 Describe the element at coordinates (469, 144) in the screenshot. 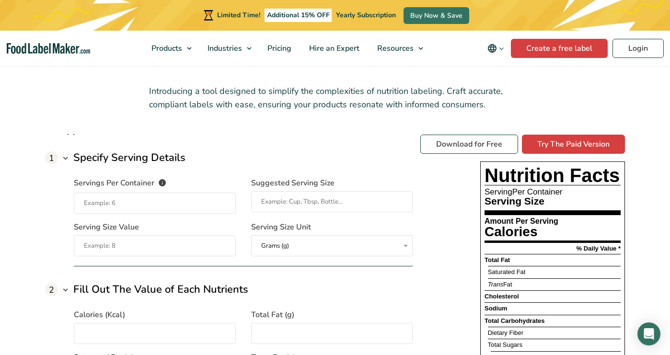

I see `a: Download for Free` at that location.